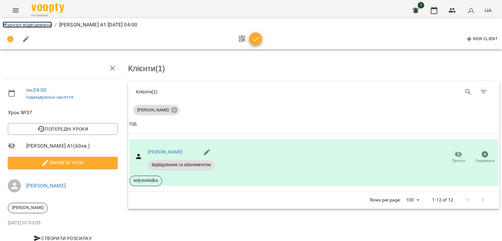  Describe the element at coordinates (222, 92) in the screenshot. I see `div: Клієнти ( 1 )` at that location.